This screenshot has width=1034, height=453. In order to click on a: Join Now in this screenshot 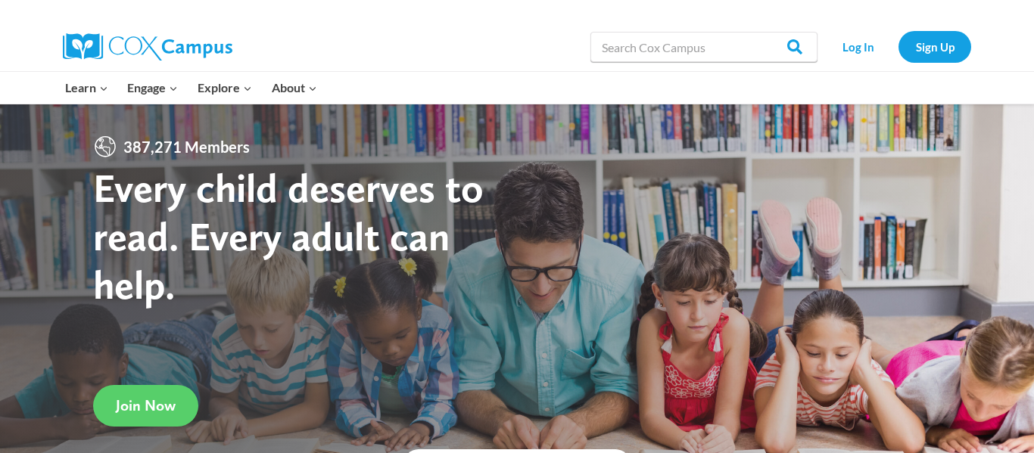, I will do `click(145, 406)`.